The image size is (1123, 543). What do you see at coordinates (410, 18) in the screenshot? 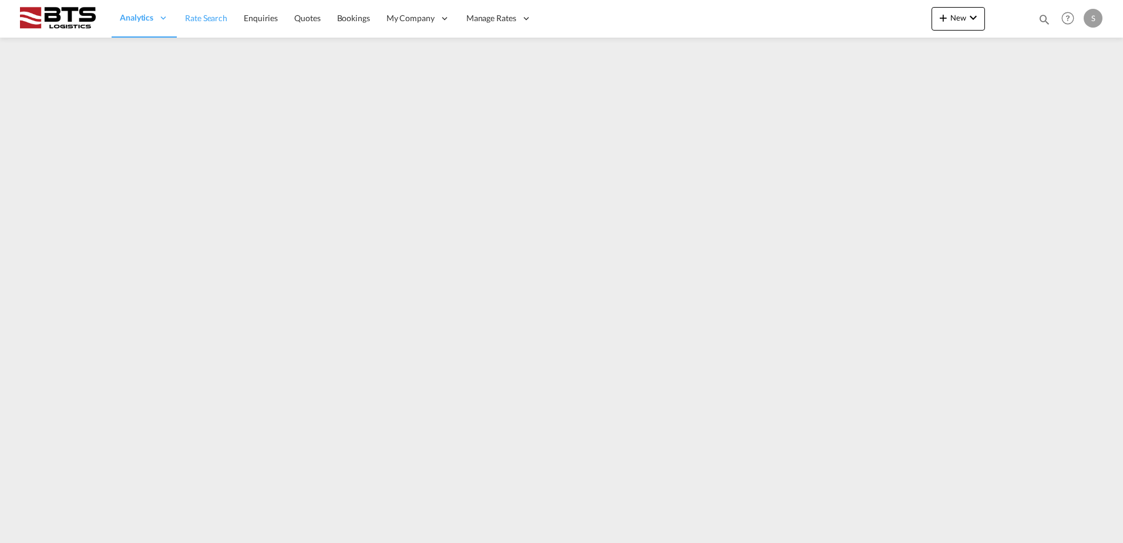
I see `span: My Company` at bounding box center [410, 18].